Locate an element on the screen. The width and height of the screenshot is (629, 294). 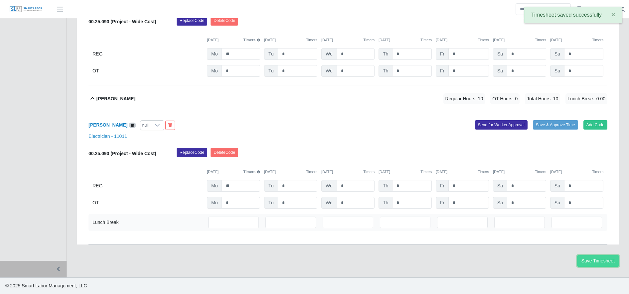
img: SLM Logo is located at coordinates (26, 9).